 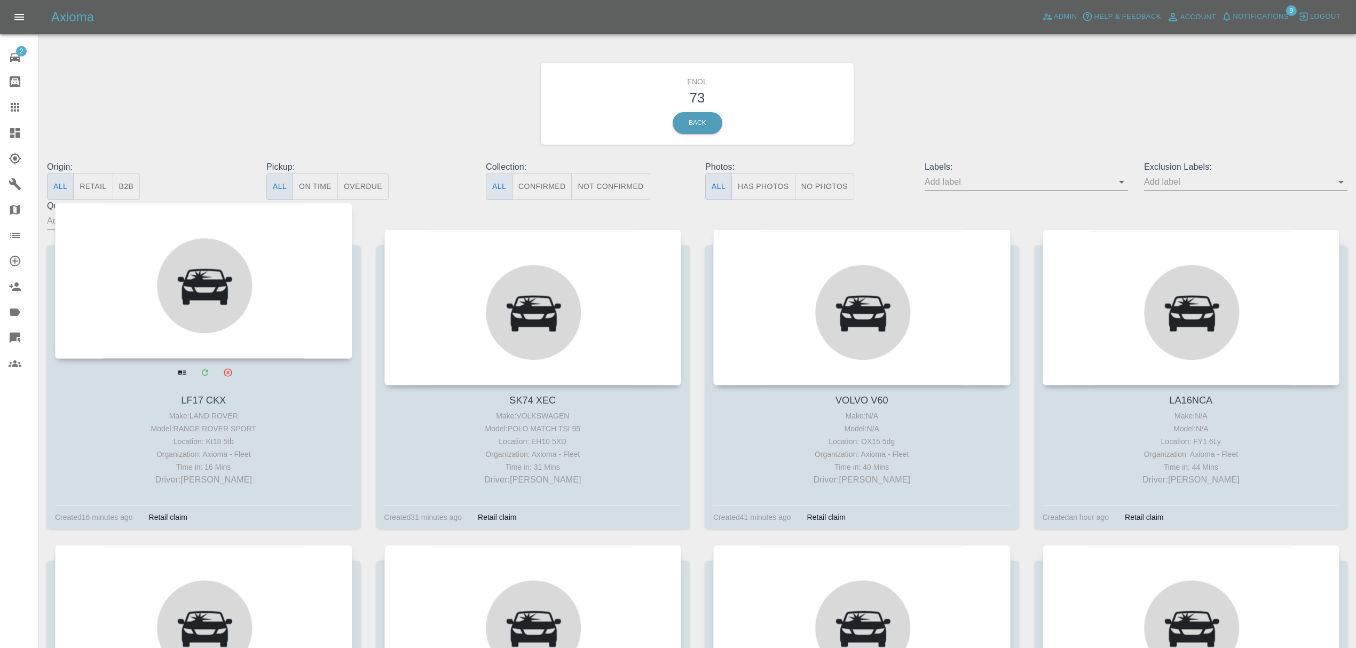 What do you see at coordinates (315, 186) in the screenshot?
I see `button: On Time` at bounding box center [315, 186].